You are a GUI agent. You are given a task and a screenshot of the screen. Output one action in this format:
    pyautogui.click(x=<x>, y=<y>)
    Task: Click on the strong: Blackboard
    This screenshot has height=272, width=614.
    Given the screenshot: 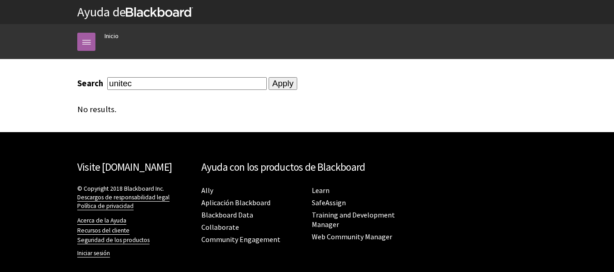 What is the action you would take?
    pyautogui.click(x=160, y=12)
    